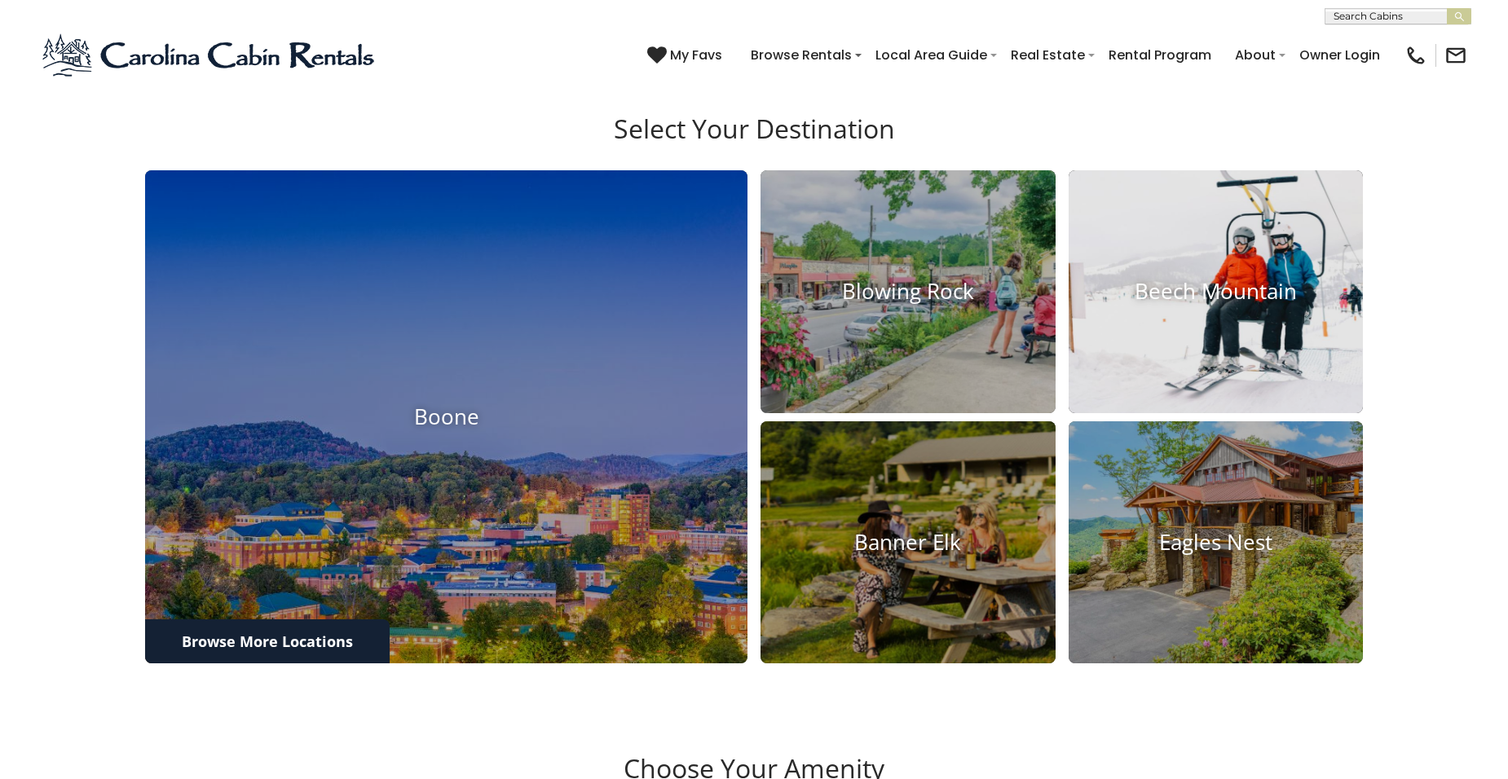  I want to click on a: Real Estate, so click(1047, 55).